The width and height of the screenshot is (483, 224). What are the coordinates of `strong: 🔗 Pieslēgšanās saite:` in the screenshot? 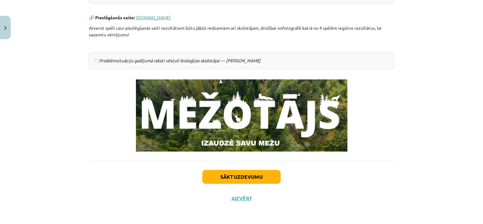 It's located at (112, 17).